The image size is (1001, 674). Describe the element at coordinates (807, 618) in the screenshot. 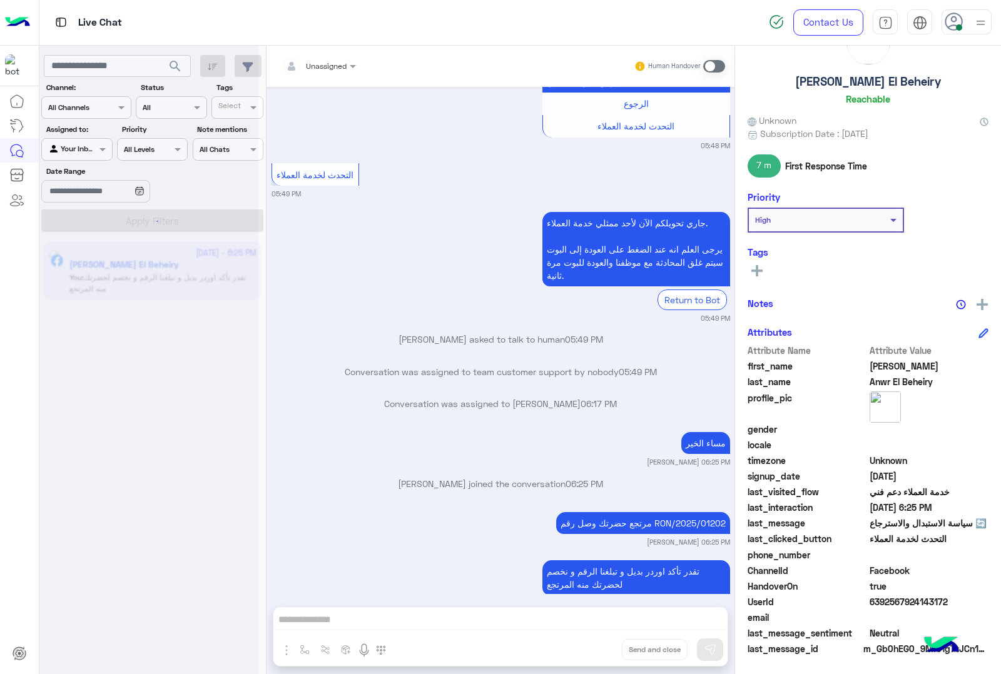

I see `span: email` at that location.